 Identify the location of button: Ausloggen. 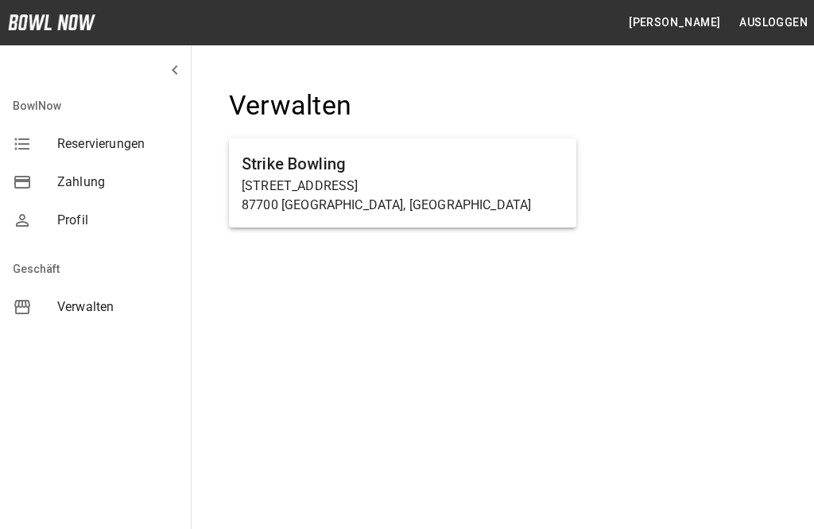
(773, 22).